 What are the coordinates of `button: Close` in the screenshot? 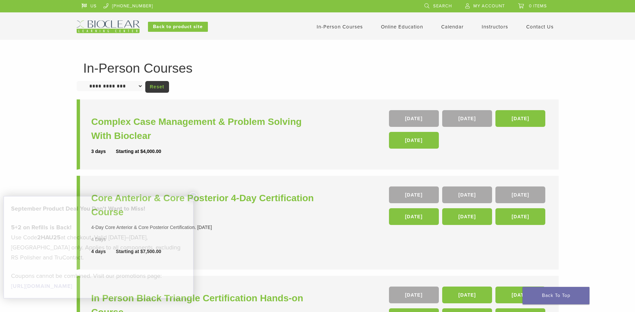 It's located at (193, 196).